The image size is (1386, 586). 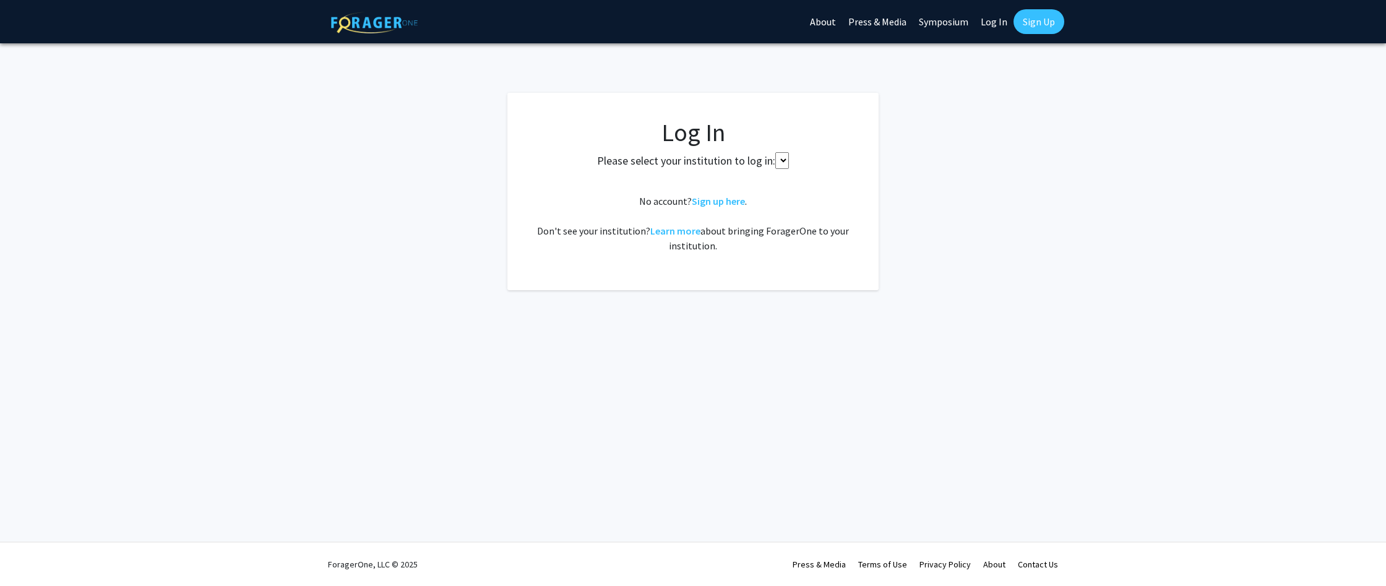 I want to click on a: Sign up here, so click(x=718, y=201).